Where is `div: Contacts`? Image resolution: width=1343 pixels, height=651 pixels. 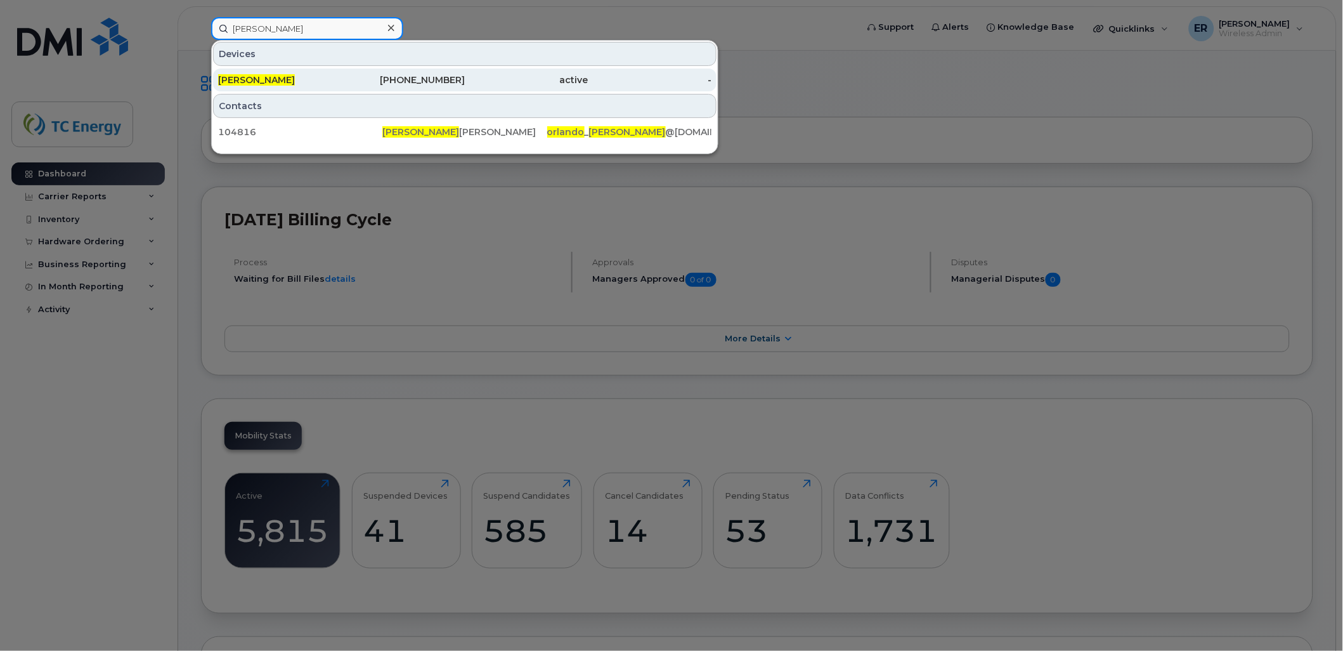 div: Contacts is located at coordinates (465, 106).